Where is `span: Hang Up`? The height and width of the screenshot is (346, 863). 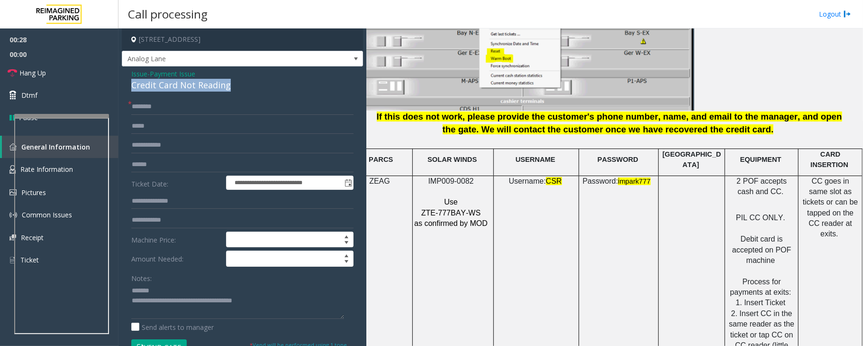
span: Hang Up is located at coordinates (33, 73).